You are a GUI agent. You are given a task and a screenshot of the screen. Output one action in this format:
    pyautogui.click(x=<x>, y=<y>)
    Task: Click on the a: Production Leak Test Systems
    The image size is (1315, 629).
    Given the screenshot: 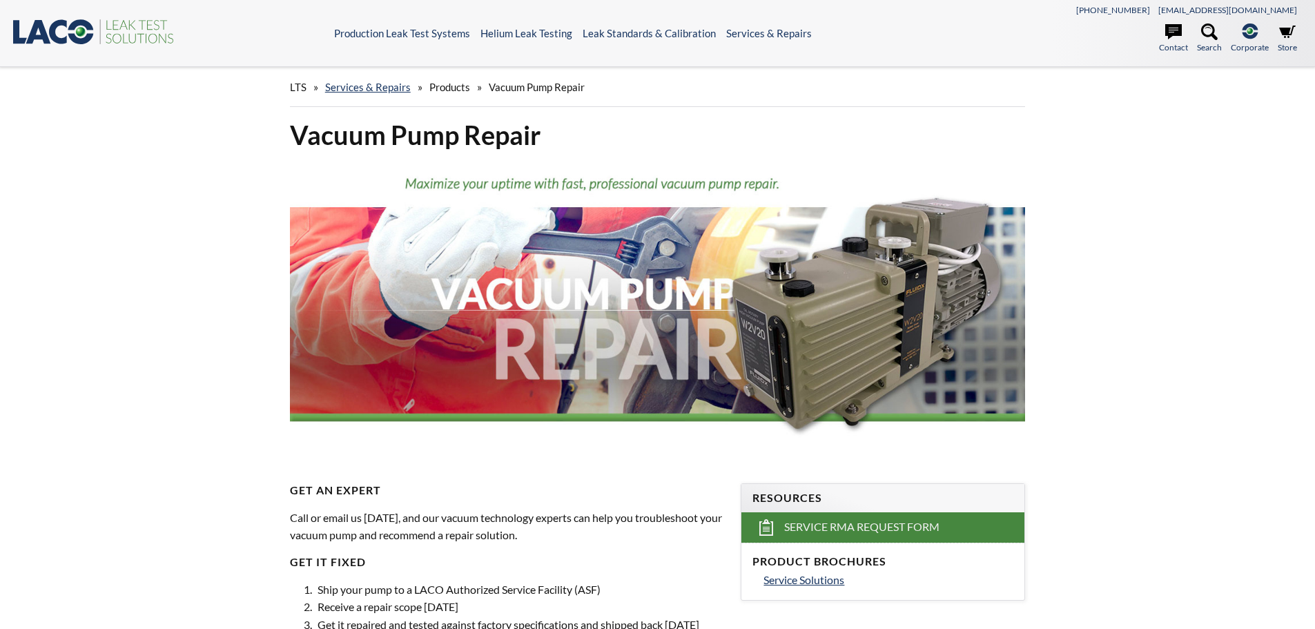 What is the action you would take?
    pyautogui.click(x=402, y=33)
    